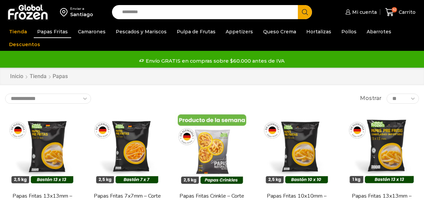 This screenshot has width=424, height=200. Describe the element at coordinates (25, 44) in the screenshot. I see `a: Descuentos` at that location.